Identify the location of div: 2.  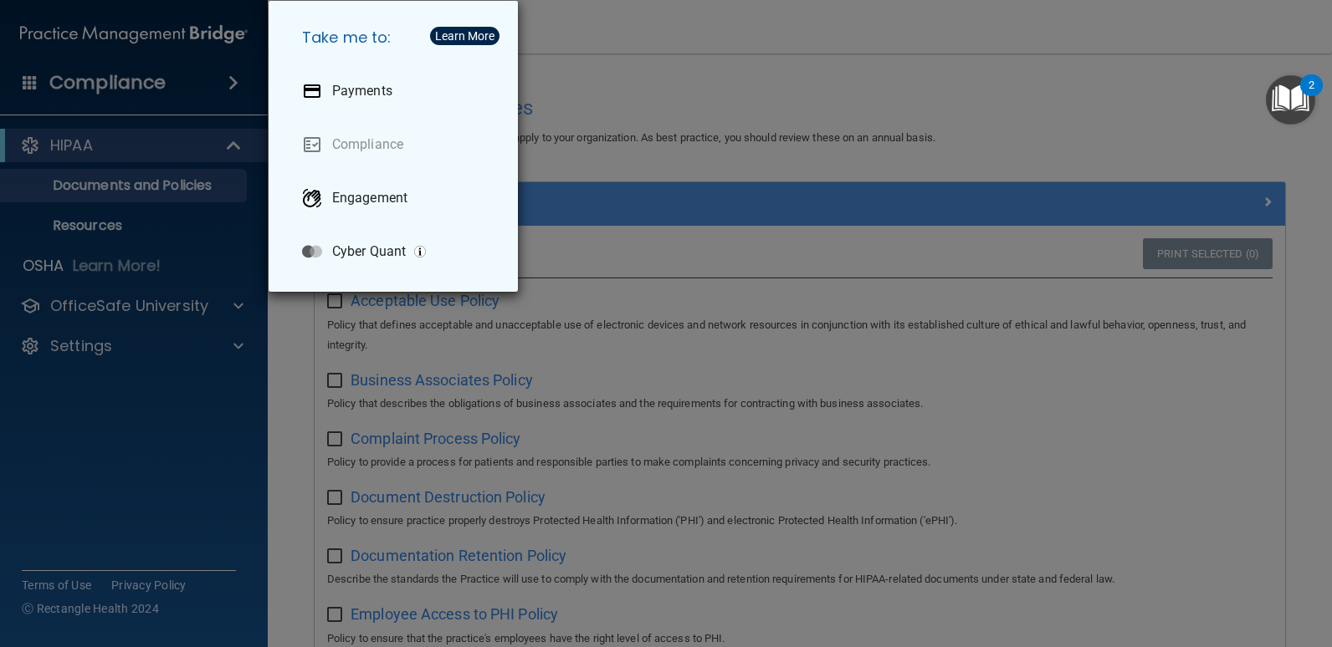
(1311, 96).